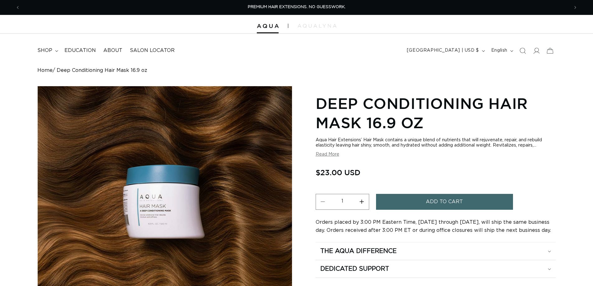 This screenshot has width=593, height=286. Describe the element at coordinates (327, 154) in the screenshot. I see `button: Read More` at that location.